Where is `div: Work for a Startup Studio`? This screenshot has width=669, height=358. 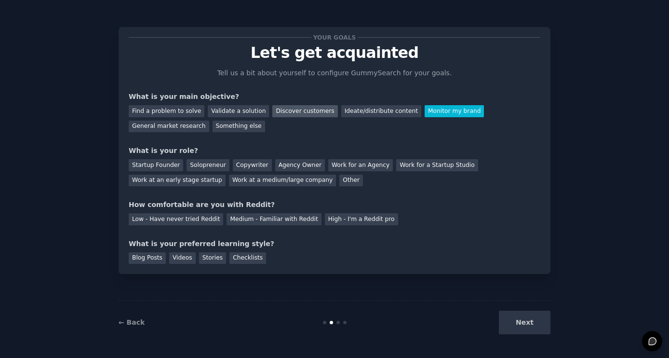
div: Work for a Startup Studio is located at coordinates (437, 165).